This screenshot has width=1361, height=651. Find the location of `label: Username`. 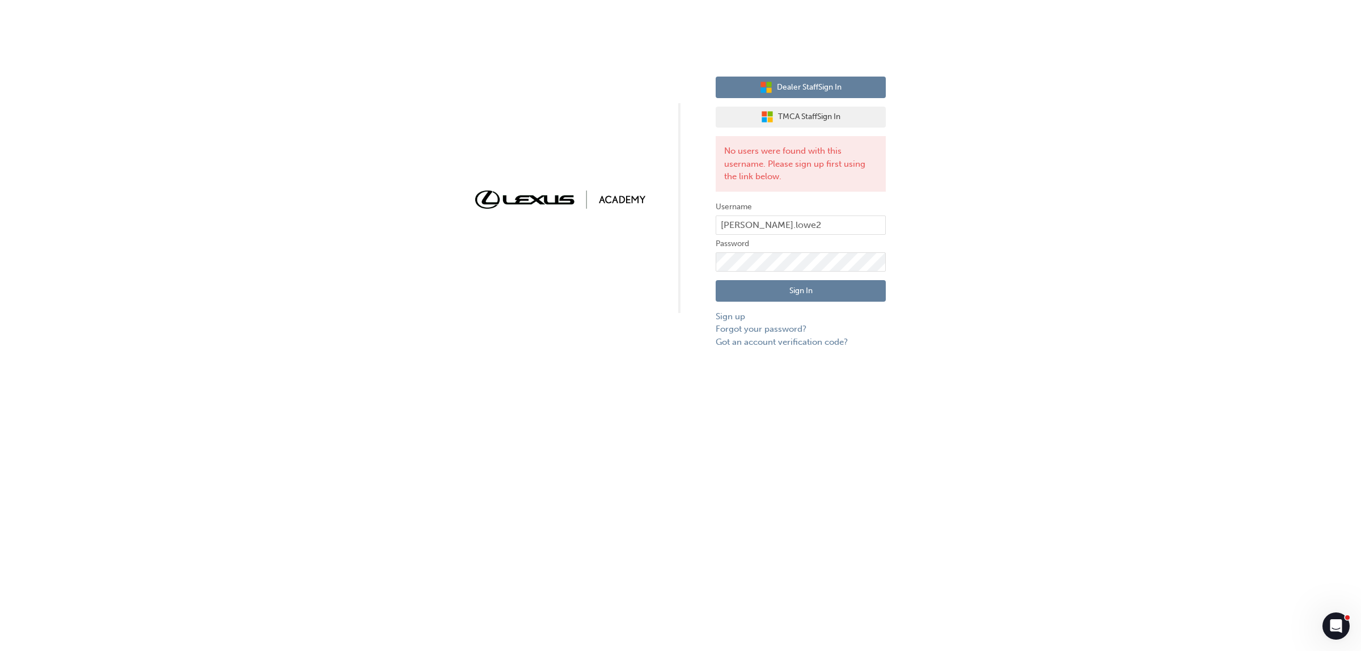

label: Username is located at coordinates (801, 207).